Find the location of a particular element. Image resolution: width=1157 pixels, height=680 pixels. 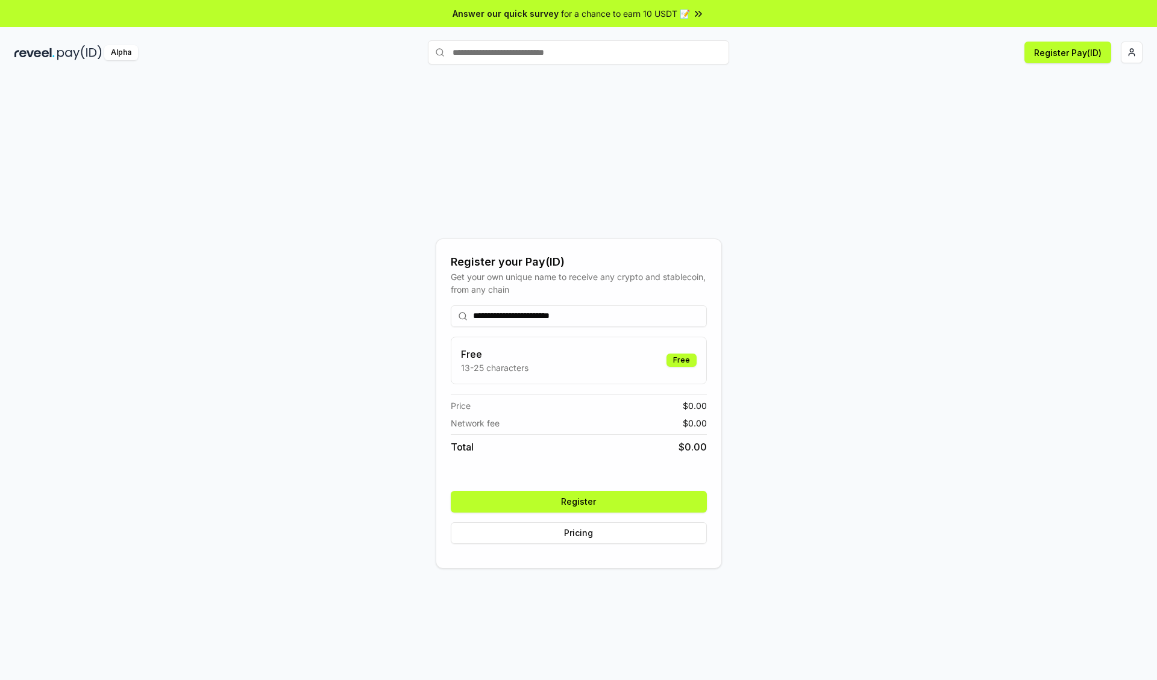

div: Free is located at coordinates (681, 360).